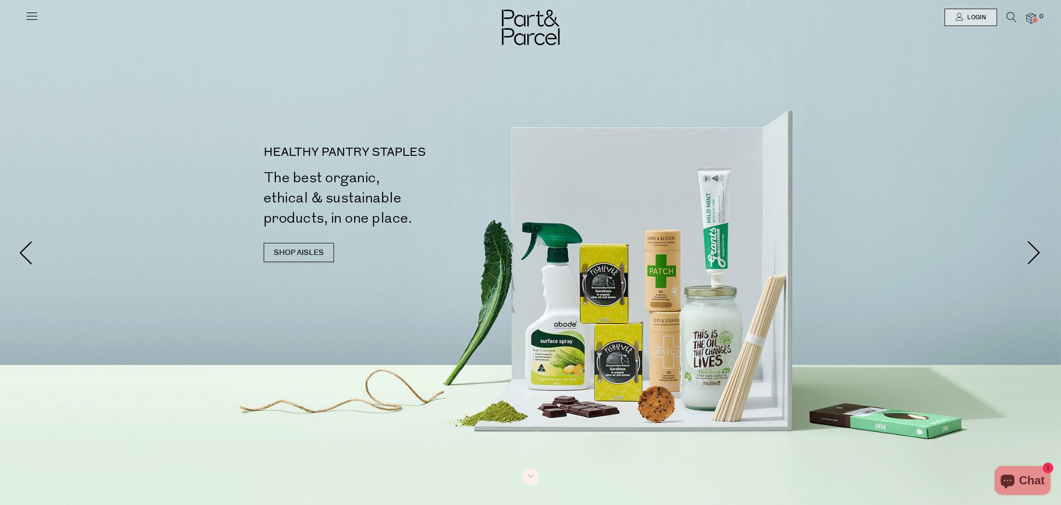  Describe the element at coordinates (1022, 482) in the screenshot. I see `inbox-online-store-chat: Shopify online store chat` at that location.